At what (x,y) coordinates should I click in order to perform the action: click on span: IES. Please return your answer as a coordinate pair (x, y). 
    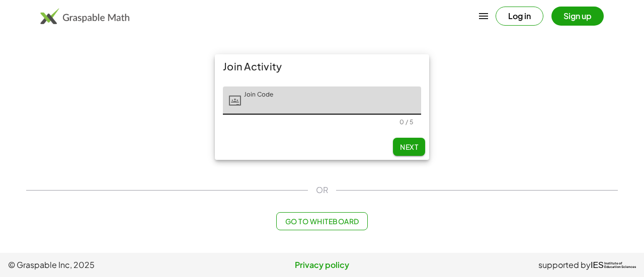
    Looking at the image, I should click on (597, 265).